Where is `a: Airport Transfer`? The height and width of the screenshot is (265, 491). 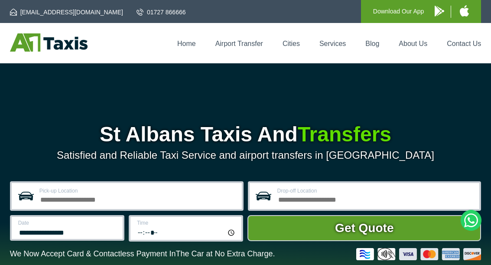
a: Airport Transfer is located at coordinates (239, 43).